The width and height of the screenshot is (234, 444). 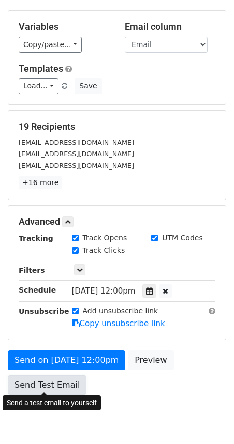 What do you see at coordinates (117, 127) in the screenshot?
I see `h5: 19 Recipients` at bounding box center [117, 127].